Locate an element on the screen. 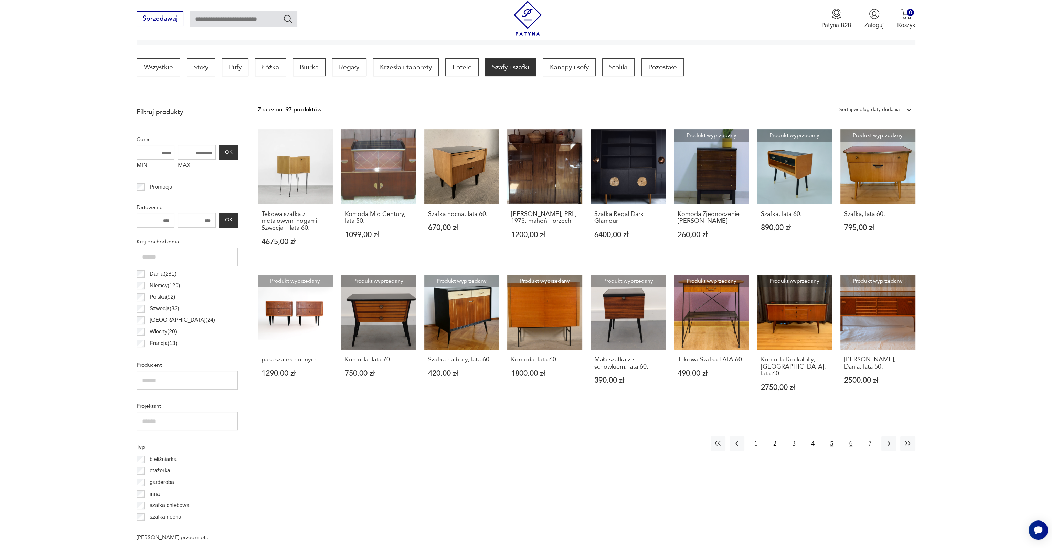  p: garderoba is located at coordinates (162, 483).